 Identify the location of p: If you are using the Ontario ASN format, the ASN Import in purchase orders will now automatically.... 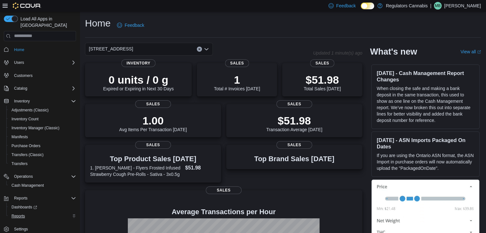
(425, 162).